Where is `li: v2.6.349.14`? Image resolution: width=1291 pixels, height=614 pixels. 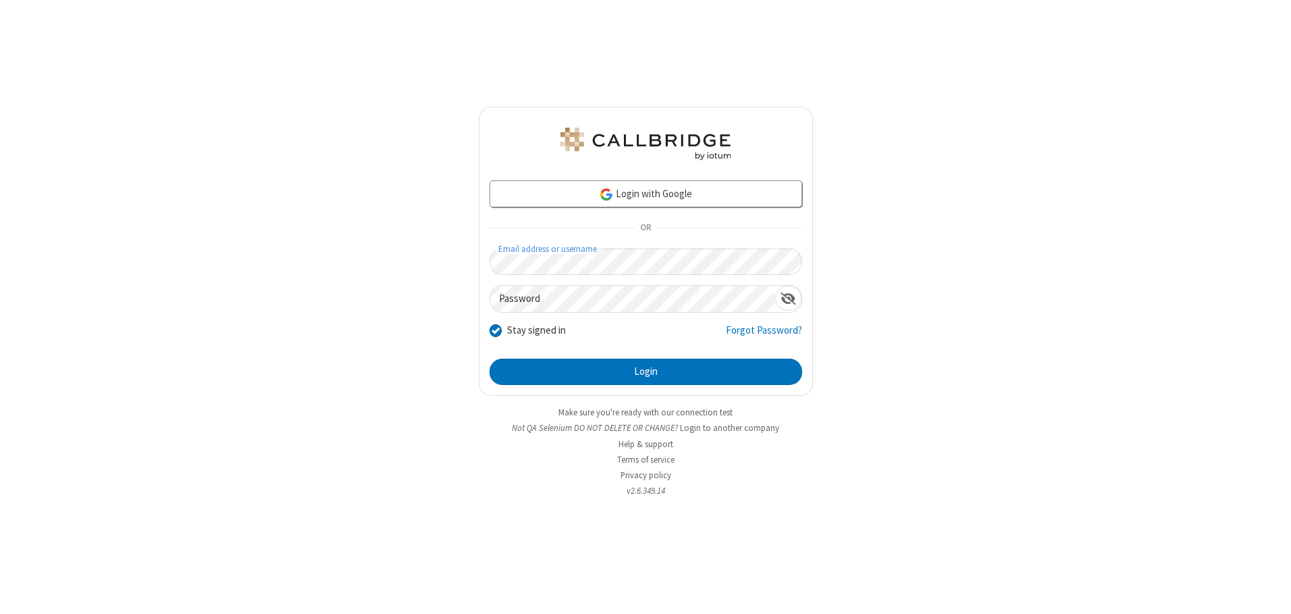
li: v2.6.349.14 is located at coordinates (646, 490).